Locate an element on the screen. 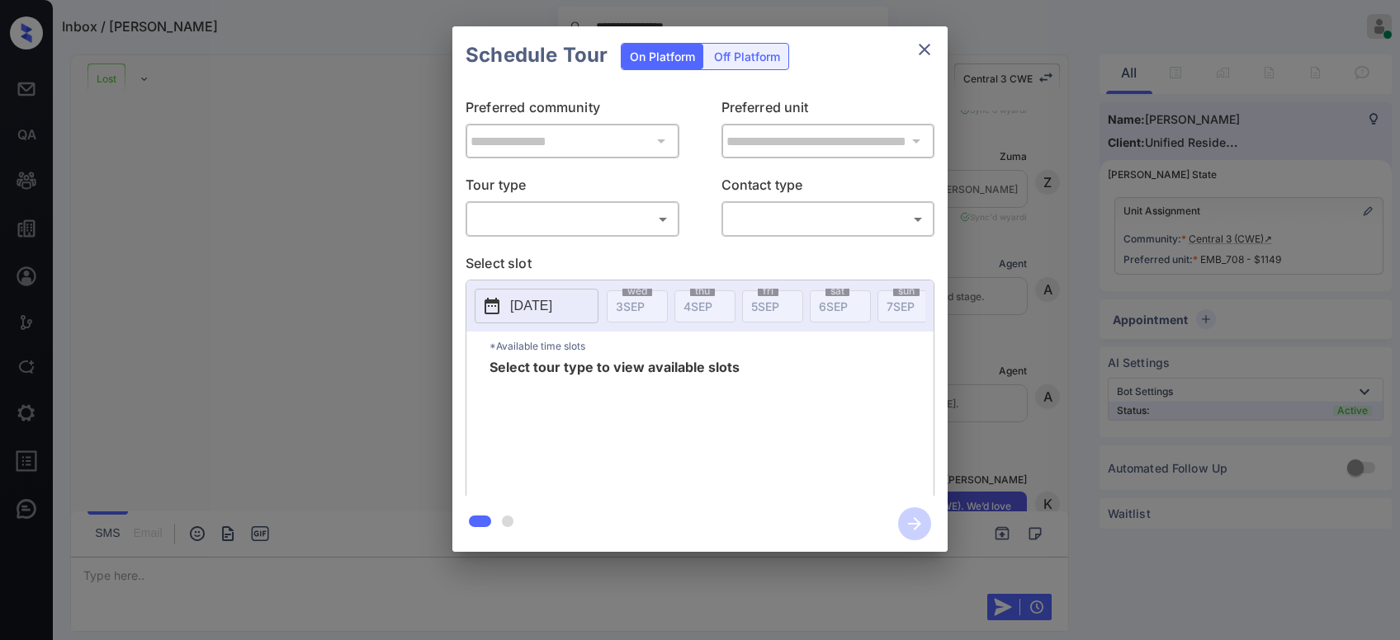  h2: Schedule Tour is located at coordinates (536, 55).